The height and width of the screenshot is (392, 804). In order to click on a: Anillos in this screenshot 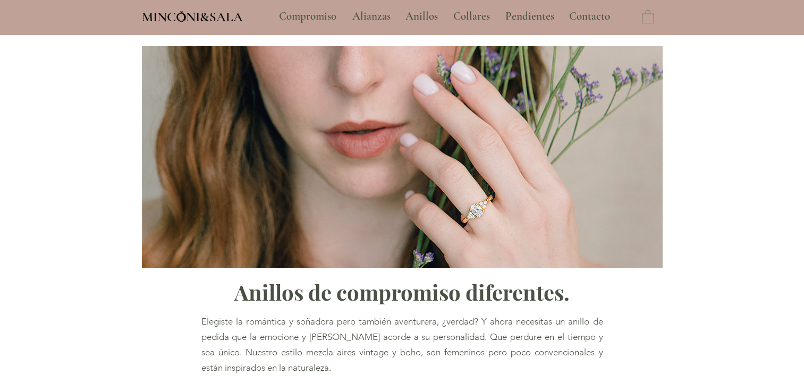, I will do `click(421, 16)`.